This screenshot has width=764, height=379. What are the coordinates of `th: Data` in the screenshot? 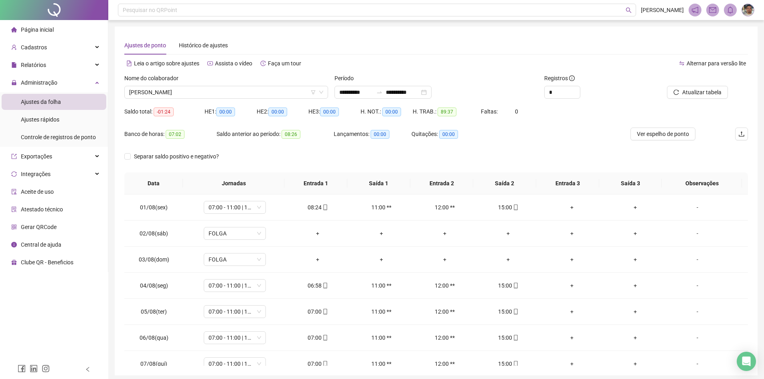 It's located at (154, 183).